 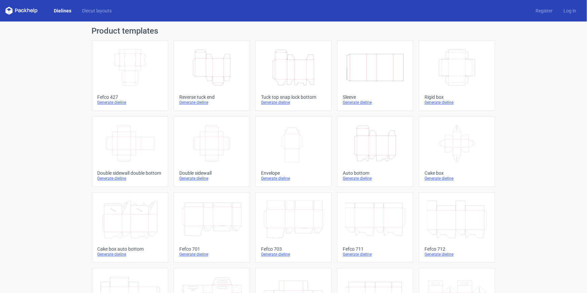 I want to click on a: Cake box auto bottomGenerate dieline, so click(x=130, y=228).